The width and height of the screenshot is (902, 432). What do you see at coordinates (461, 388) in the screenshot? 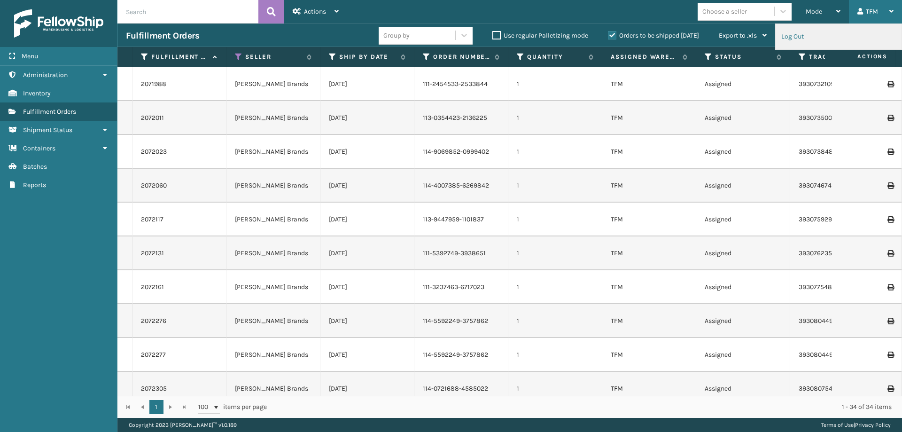
I see `td: 114-0721688-4585022` at bounding box center [461, 388].